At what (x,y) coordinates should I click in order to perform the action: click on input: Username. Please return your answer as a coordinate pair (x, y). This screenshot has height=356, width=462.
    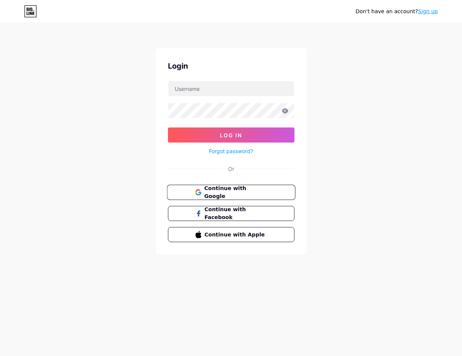
    Looking at the image, I should click on (231, 89).